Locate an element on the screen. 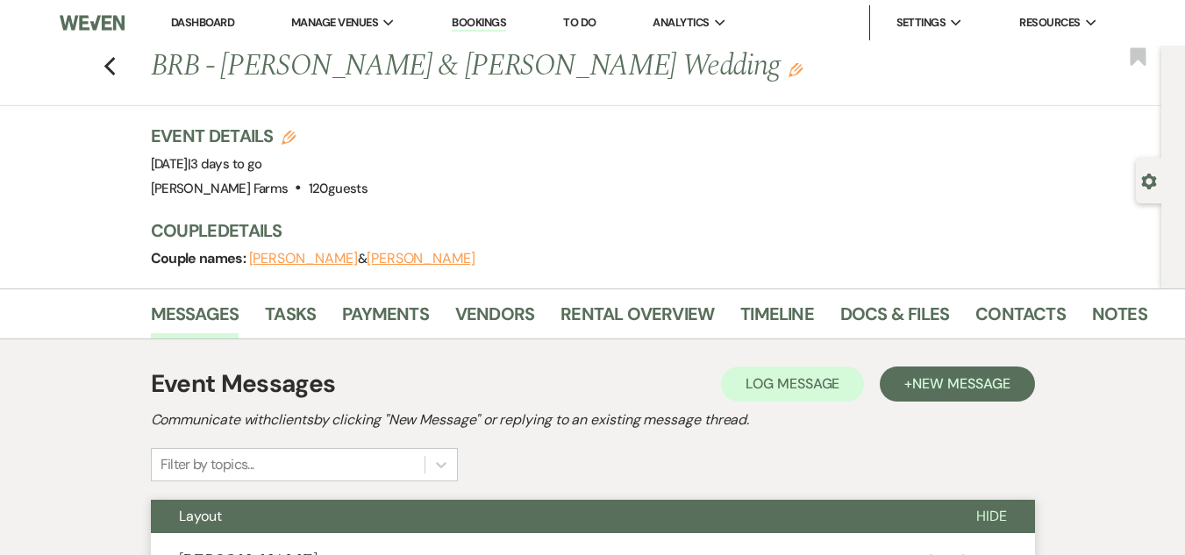 This screenshot has width=1185, height=555. span: 3 days to go is located at coordinates (226, 164).